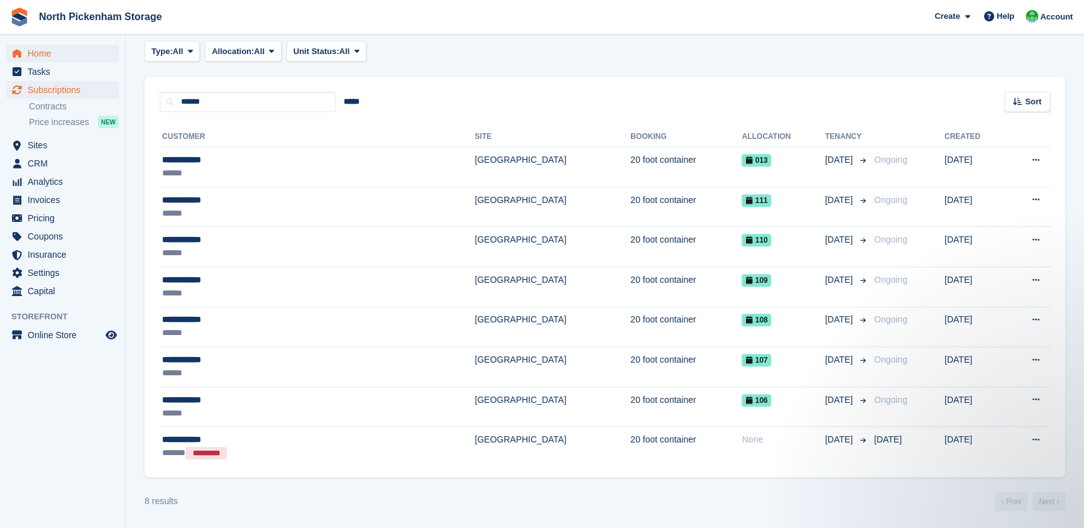 This screenshot has width=1084, height=528. I want to click on span: Tasks, so click(65, 72).